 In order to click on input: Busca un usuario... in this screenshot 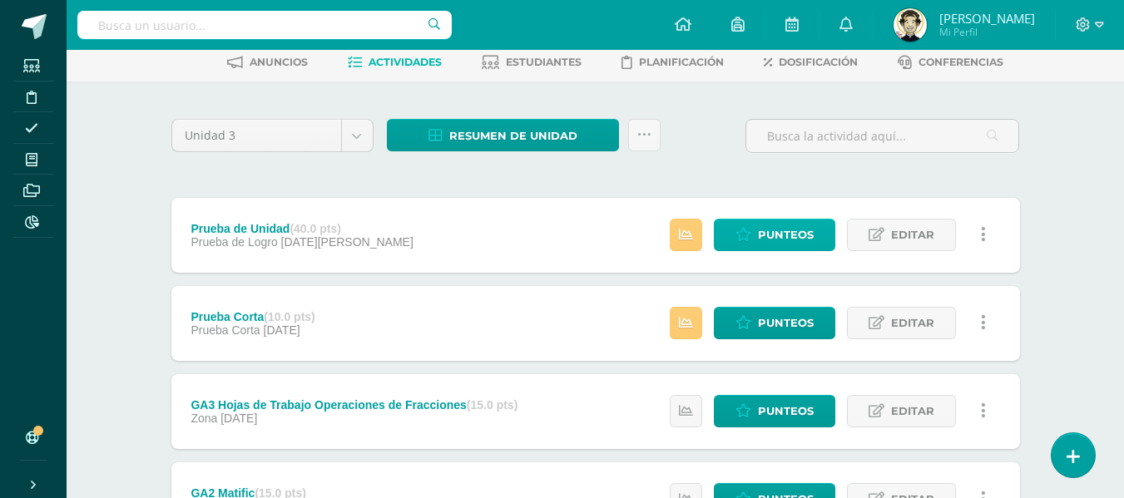, I will do `click(265, 25)`.